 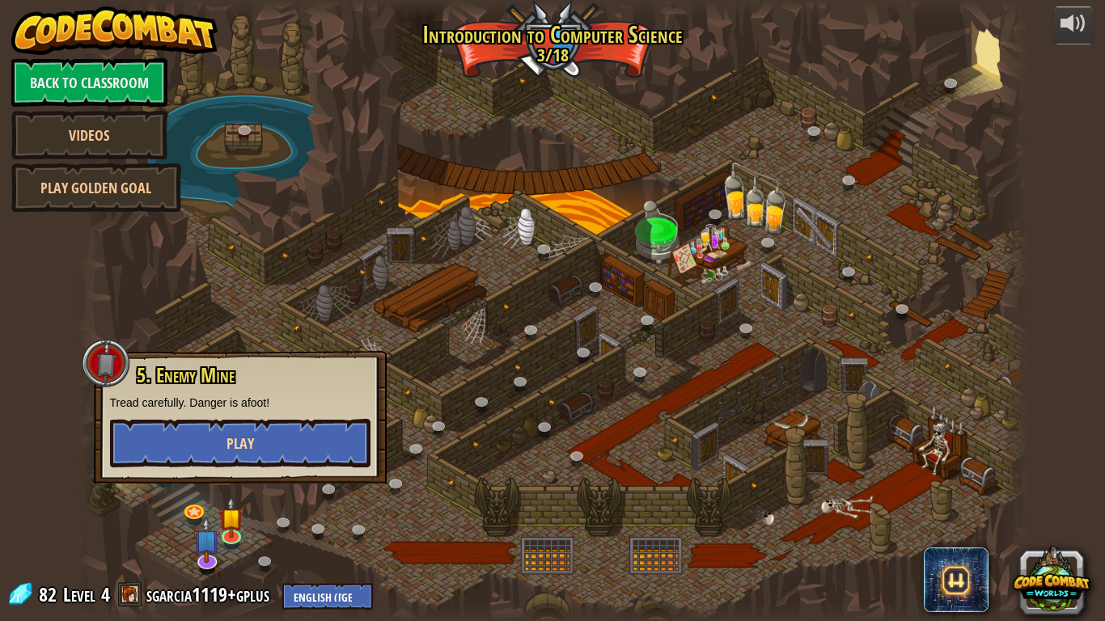 I want to click on span: Level, so click(x=79, y=595).